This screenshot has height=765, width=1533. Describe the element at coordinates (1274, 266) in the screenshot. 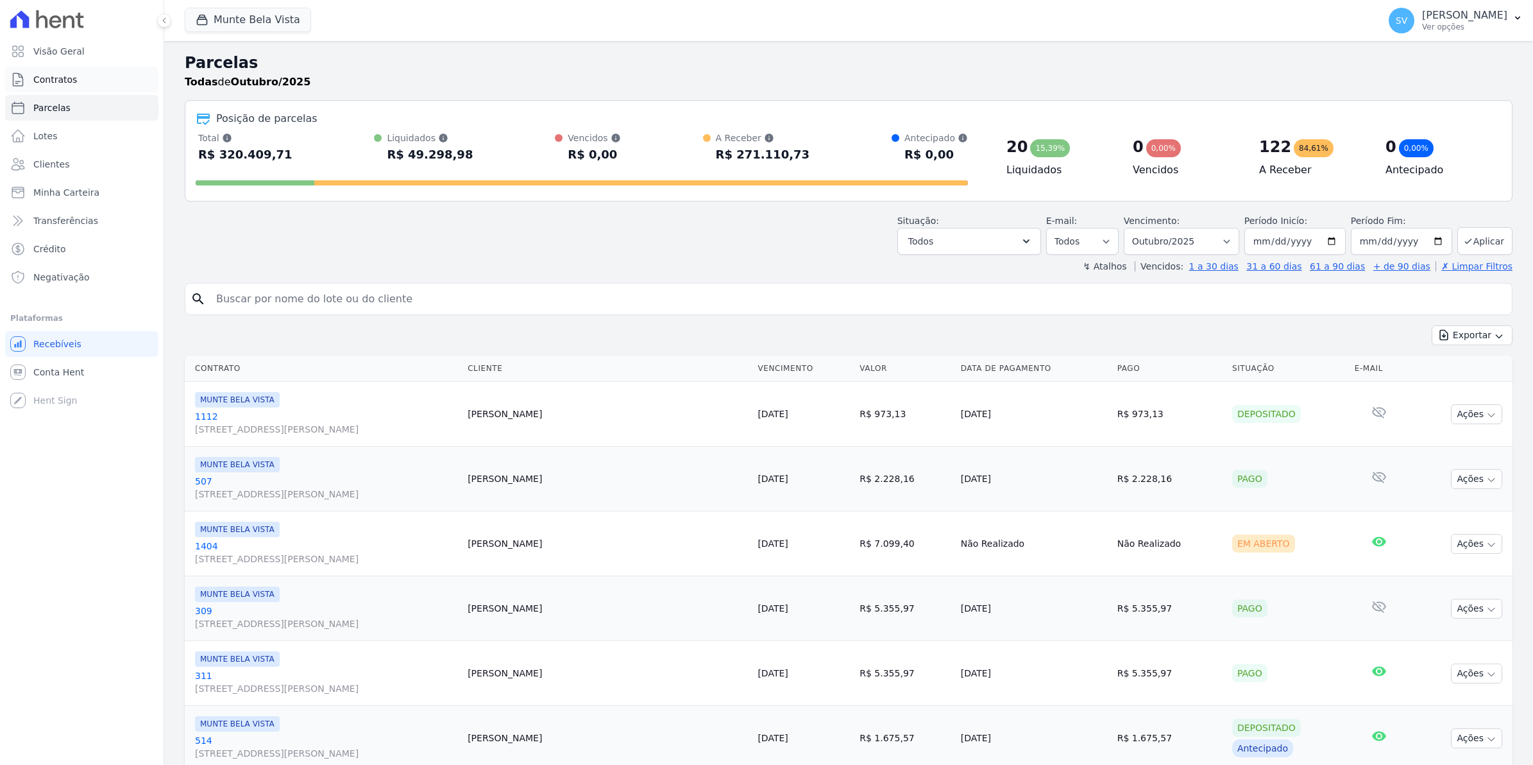

I see `a: 31 a 60 dias` at that location.